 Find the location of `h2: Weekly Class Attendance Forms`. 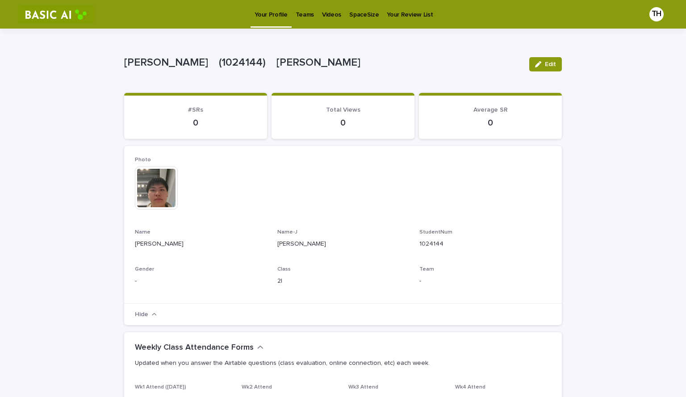

h2: Weekly Class Attendance Forms is located at coordinates (194, 348).